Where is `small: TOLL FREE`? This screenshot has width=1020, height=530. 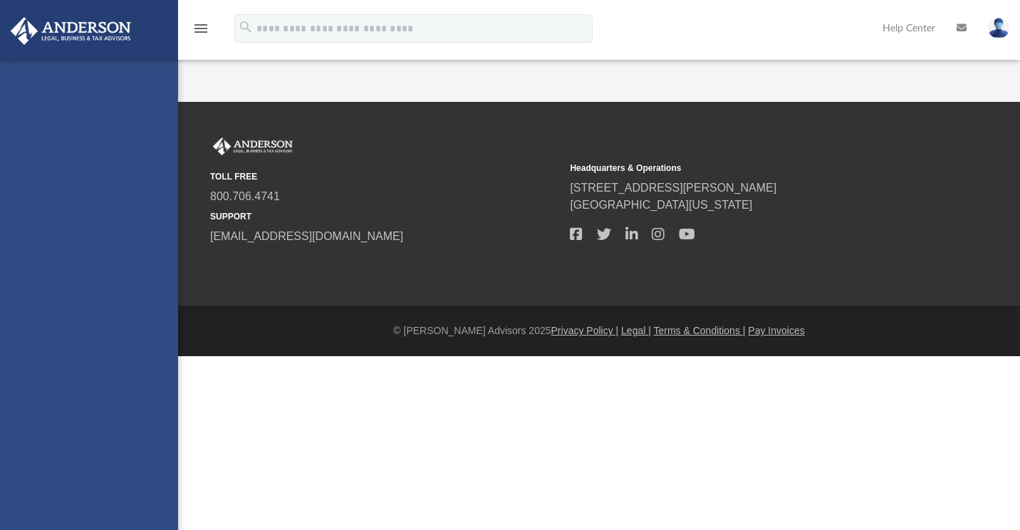 small: TOLL FREE is located at coordinates (385, 177).